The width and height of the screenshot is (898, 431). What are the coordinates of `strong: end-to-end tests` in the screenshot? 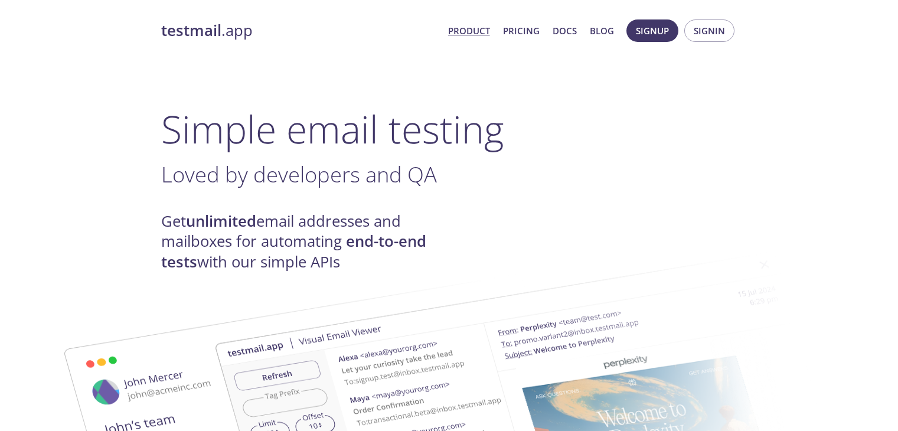 It's located at (293, 251).